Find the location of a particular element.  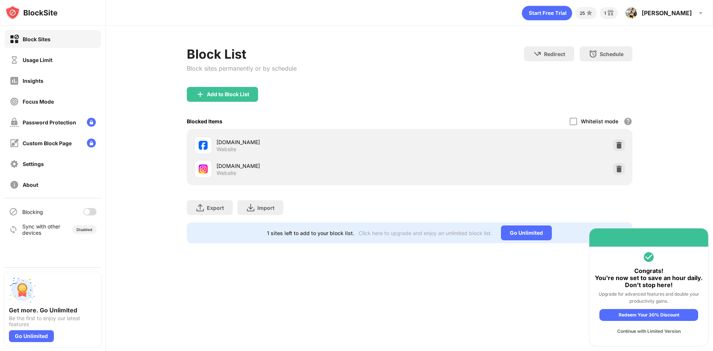

div: 1 is located at coordinates (605, 13).